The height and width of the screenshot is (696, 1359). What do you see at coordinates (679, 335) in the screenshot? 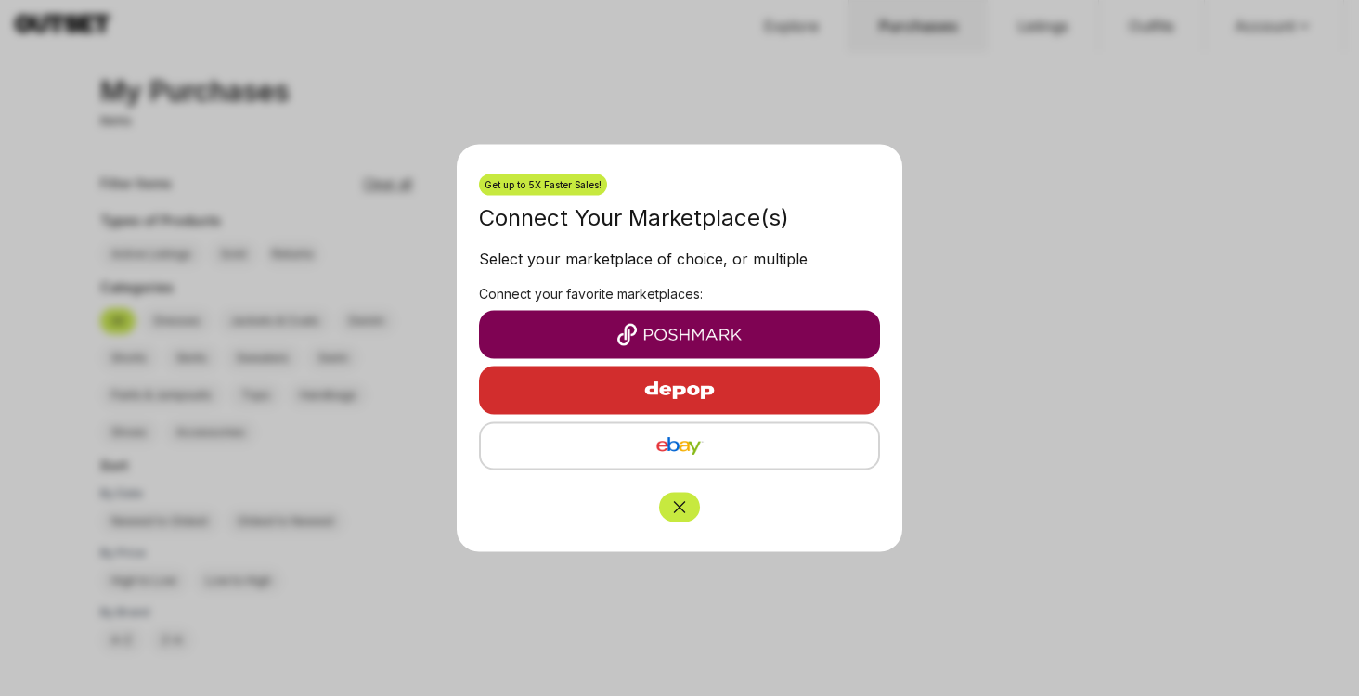
I see `img: Poshmark logo` at bounding box center [679, 335].